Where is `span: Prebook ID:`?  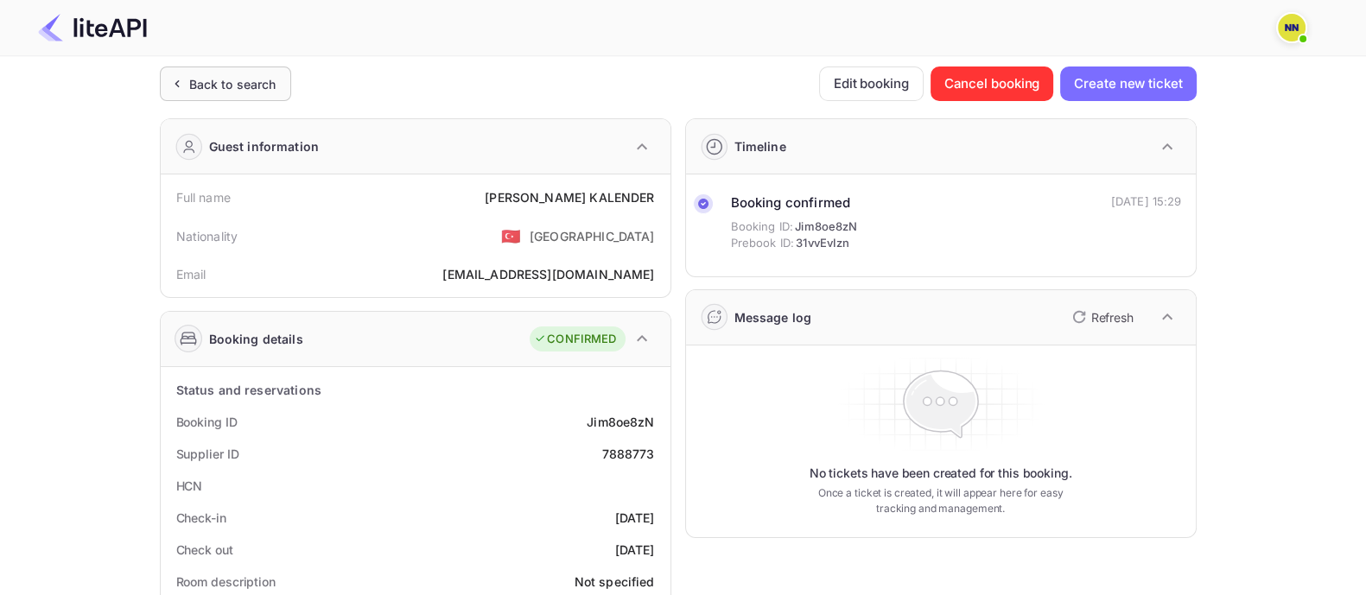
span: Prebook ID: is located at coordinates (763, 244).